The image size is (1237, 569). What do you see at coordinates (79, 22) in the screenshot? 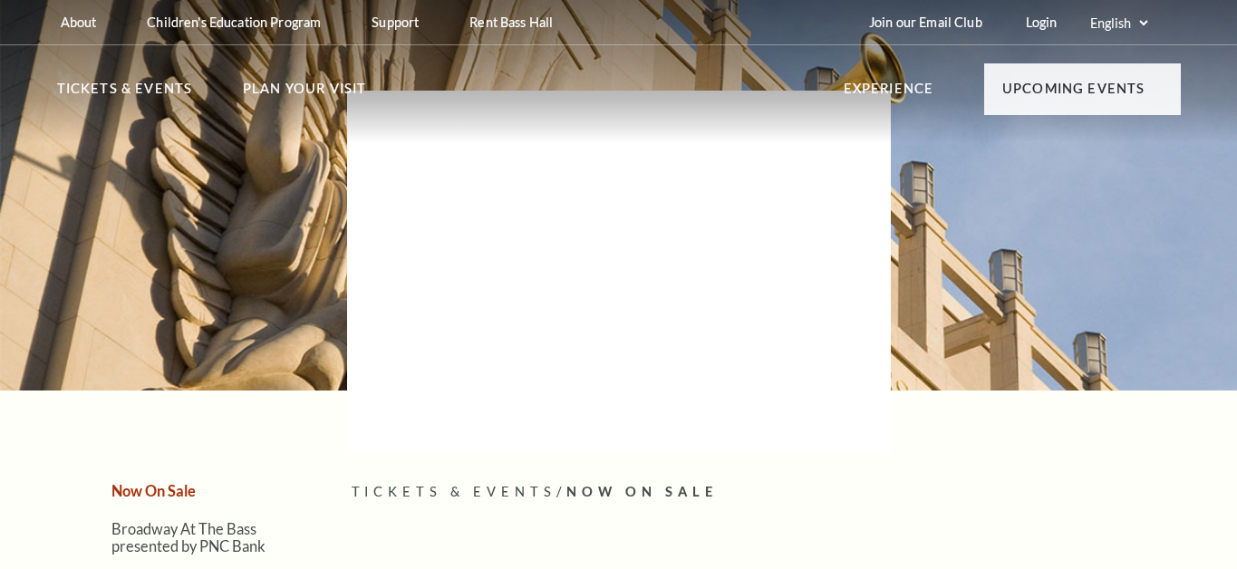
I see `p: About` at bounding box center [79, 22].